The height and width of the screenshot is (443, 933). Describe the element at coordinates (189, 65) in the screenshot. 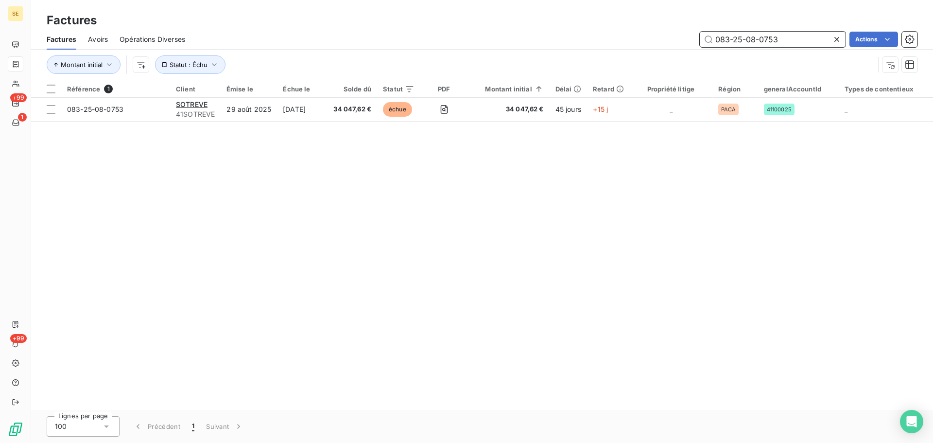

I see `span: Statut : Échu` at that location.